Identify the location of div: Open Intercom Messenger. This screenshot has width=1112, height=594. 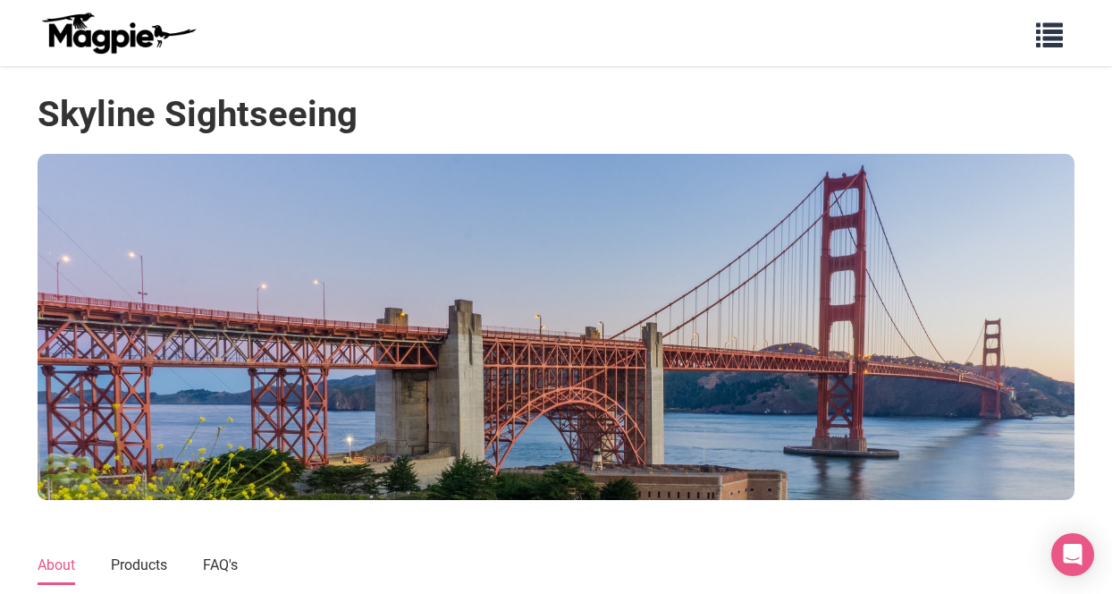
(1073, 554).